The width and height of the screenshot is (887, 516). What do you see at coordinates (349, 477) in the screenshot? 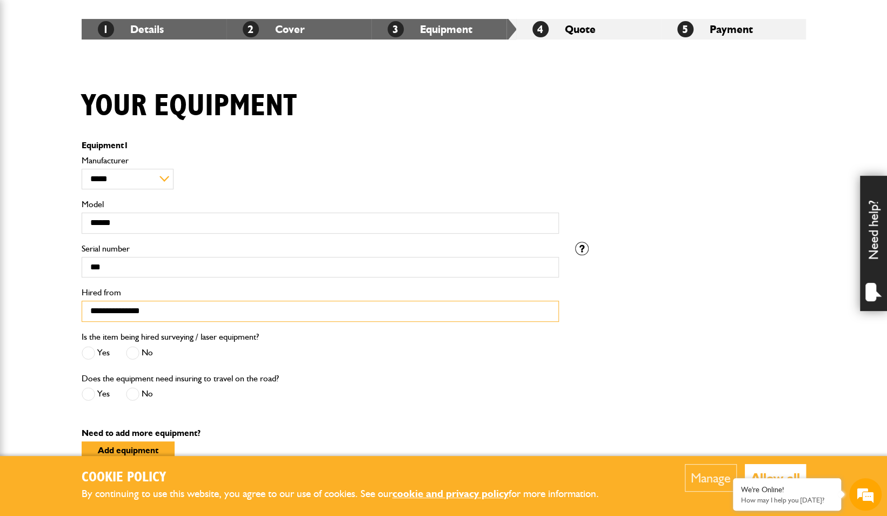
I see `h2: Cookie Policy` at bounding box center [349, 477].